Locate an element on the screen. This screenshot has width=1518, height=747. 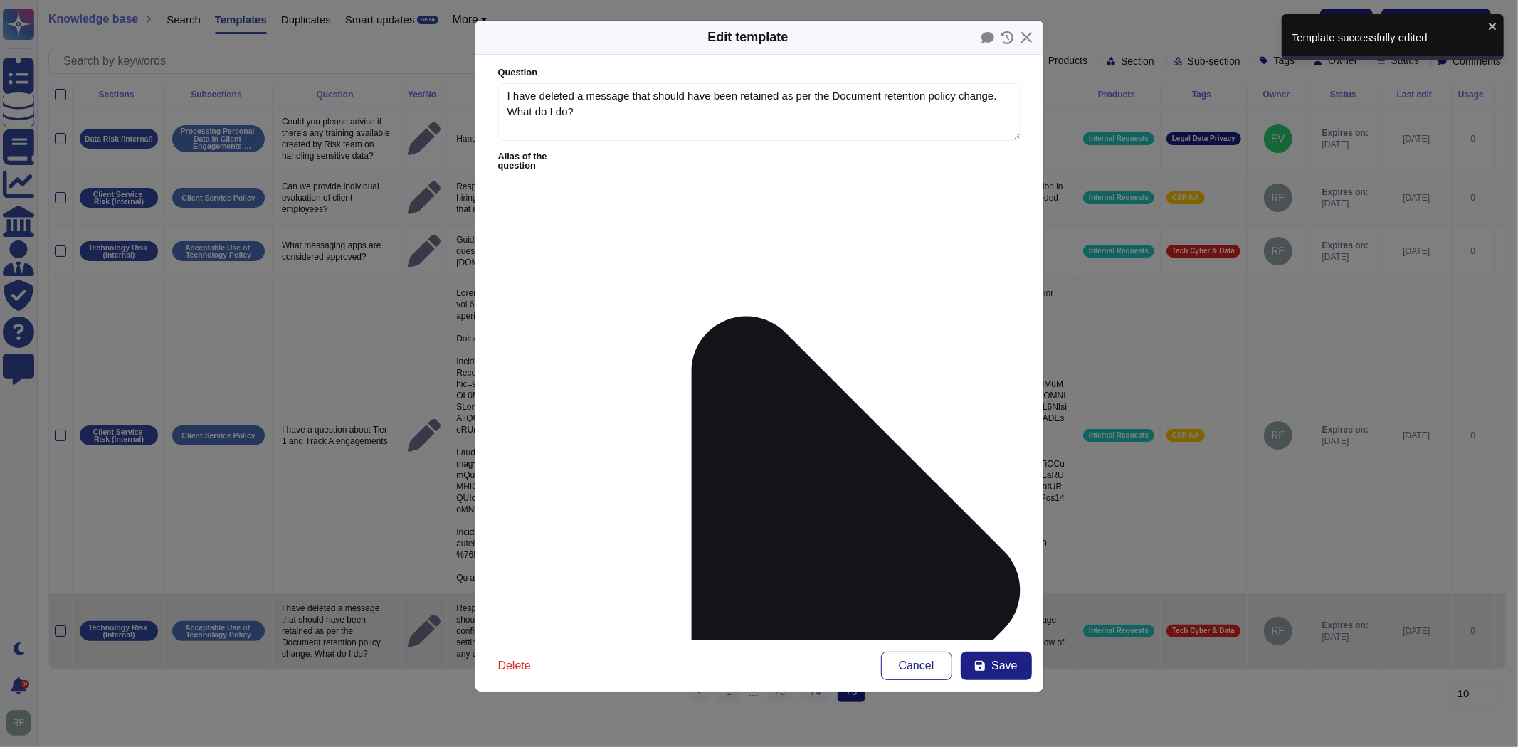
div: Edit template is located at coordinates (747, 37).